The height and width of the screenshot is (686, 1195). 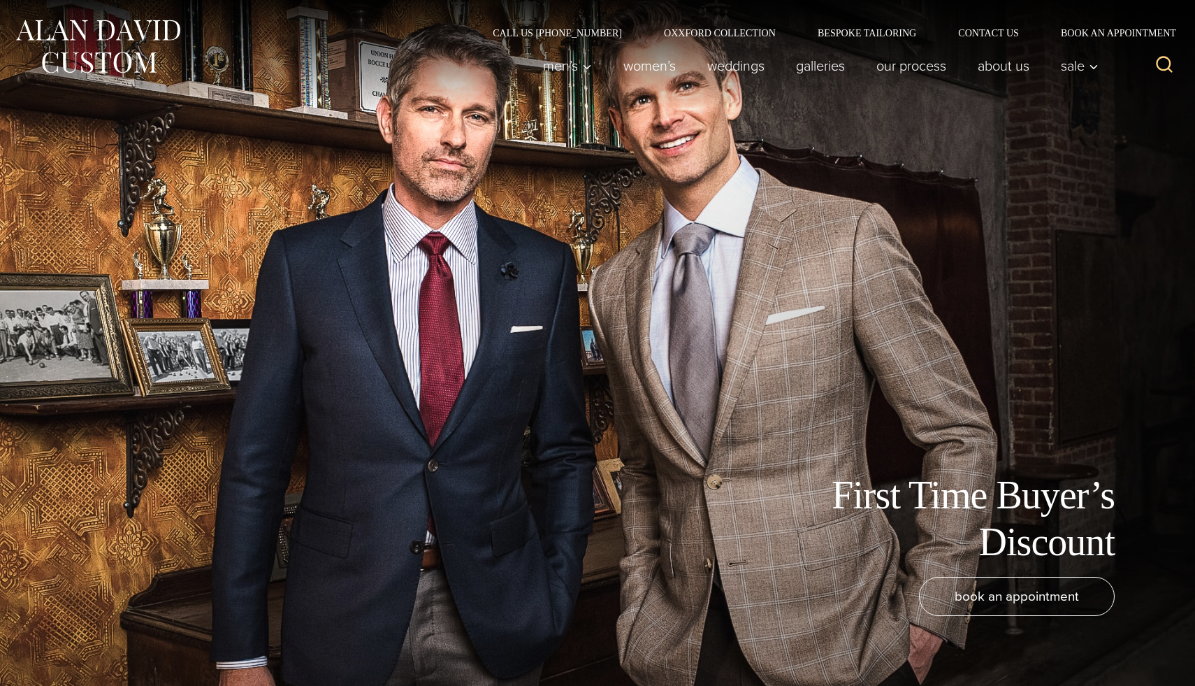 What do you see at coordinates (821, 66) in the screenshot?
I see `a: Galleries` at bounding box center [821, 66].